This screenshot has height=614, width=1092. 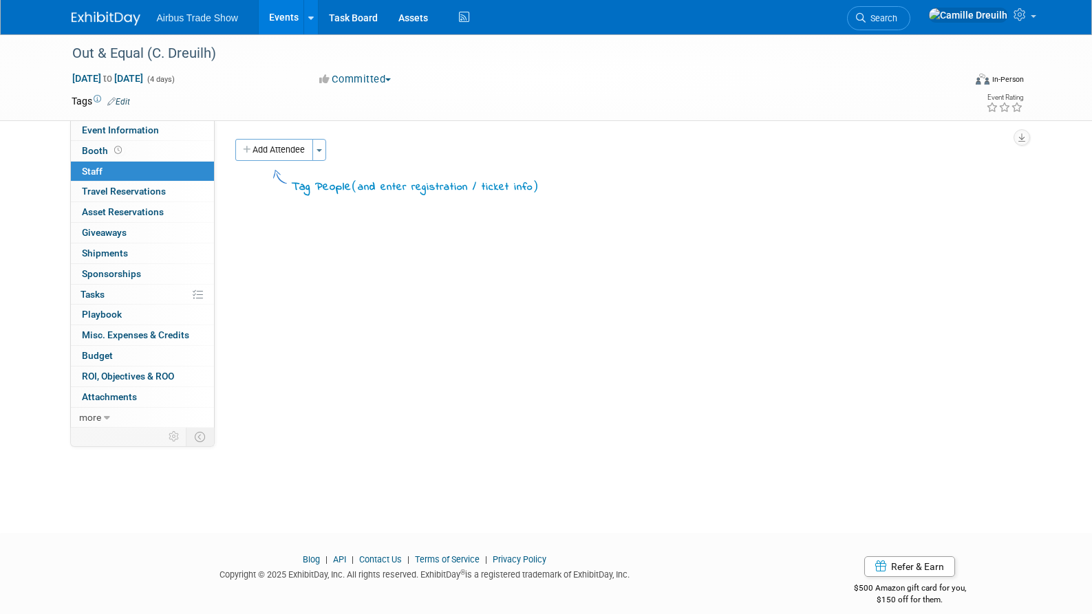 What do you see at coordinates (142, 335) in the screenshot?
I see `a: Misc. Expenses & Credits` at bounding box center [142, 335].